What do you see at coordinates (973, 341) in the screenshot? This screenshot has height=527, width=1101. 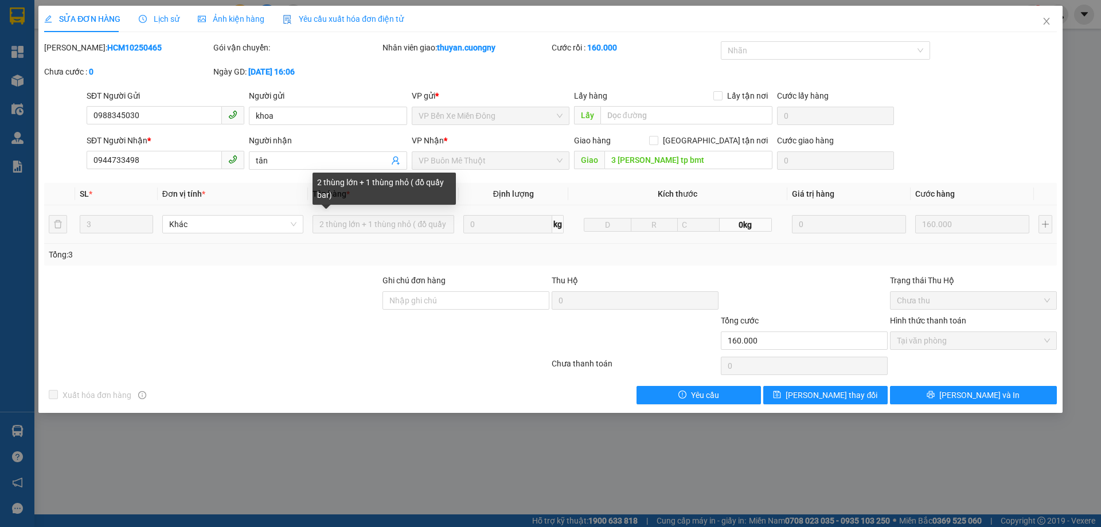 I see `span: Tại văn phòng` at bounding box center [973, 341].